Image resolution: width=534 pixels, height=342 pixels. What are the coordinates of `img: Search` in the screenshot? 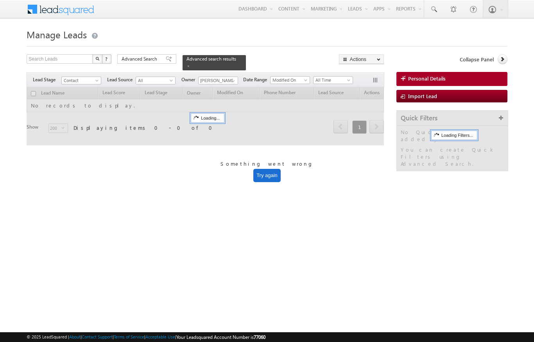 It's located at (97, 59).